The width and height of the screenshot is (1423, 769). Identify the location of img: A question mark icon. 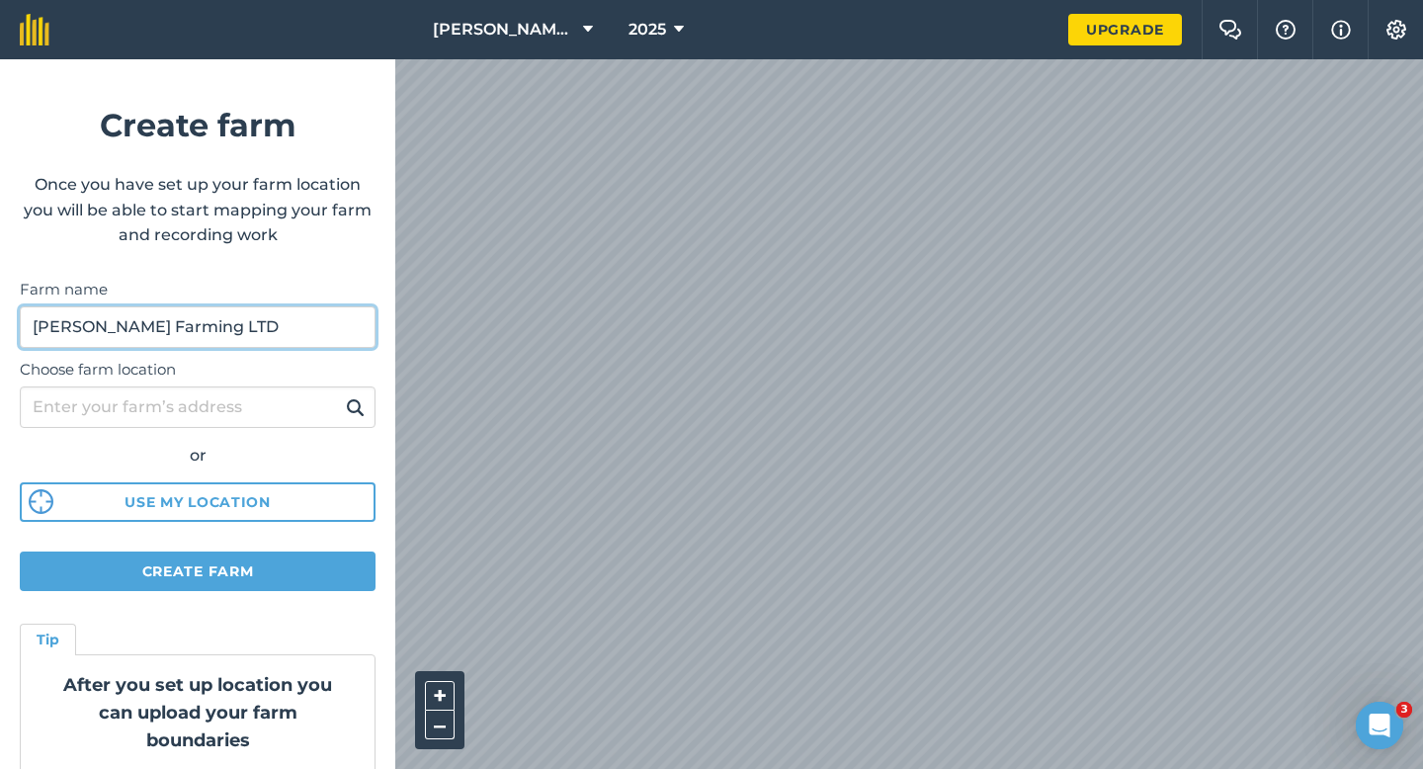
(1285, 30).